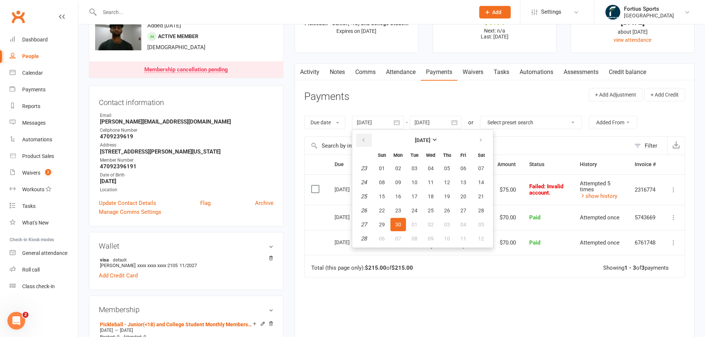 Image resolution: width=705 pixels, height=337 pixels. I want to click on a: Comms, so click(365, 72).